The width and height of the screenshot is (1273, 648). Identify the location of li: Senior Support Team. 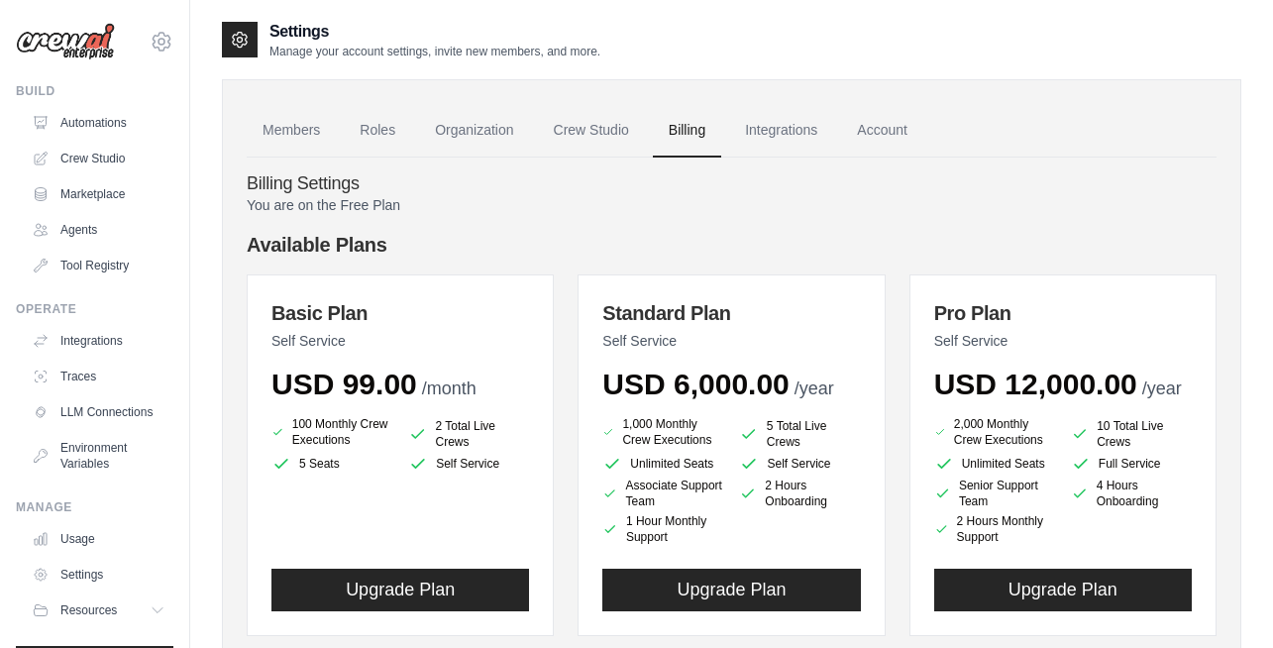
(995, 493).